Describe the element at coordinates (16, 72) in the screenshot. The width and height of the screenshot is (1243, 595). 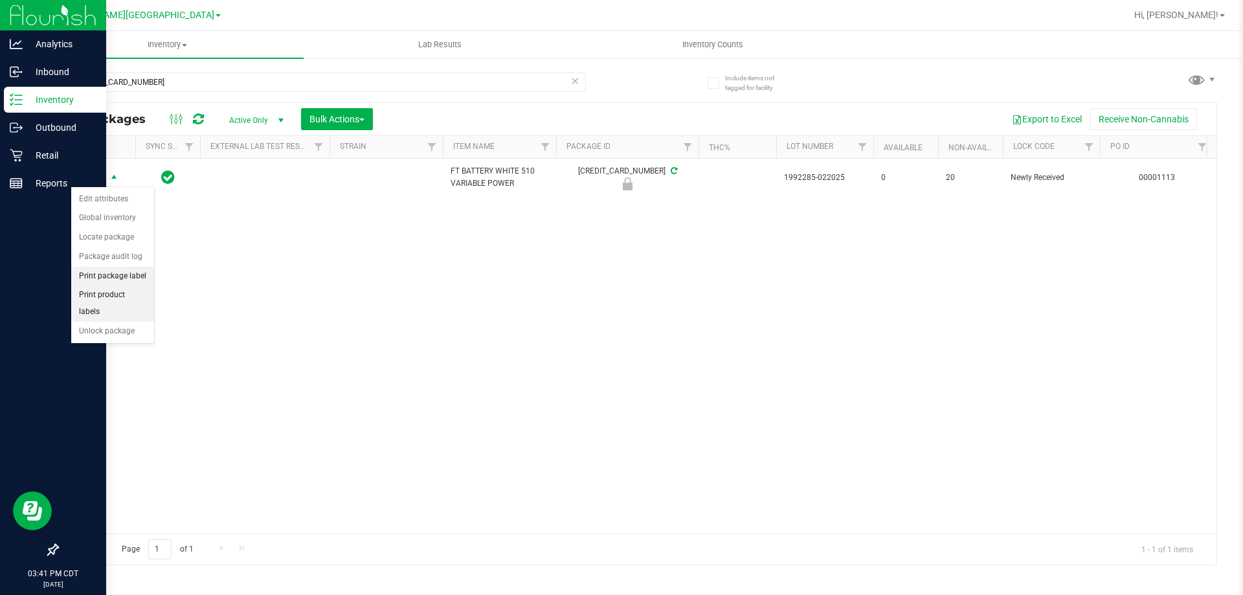
I see `inline-svg: Inbound` at that location.